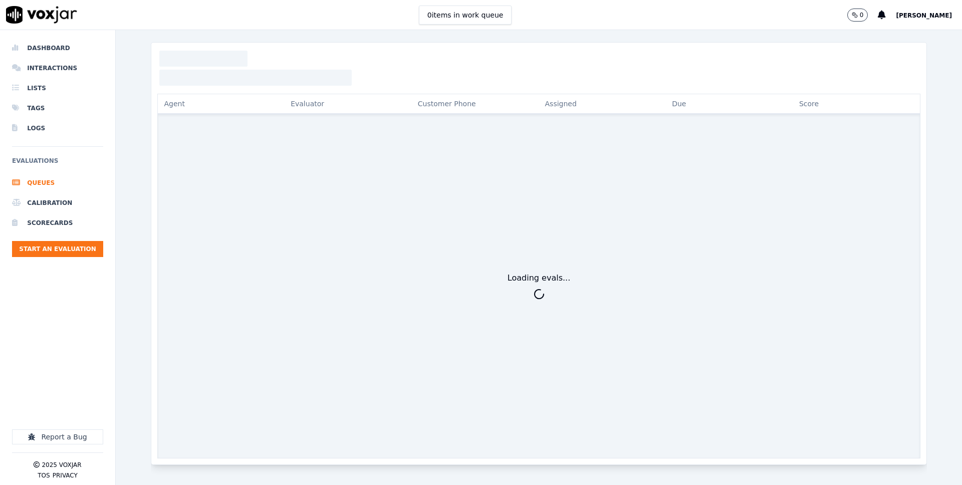 The width and height of the screenshot is (962, 485). What do you see at coordinates (58, 249) in the screenshot?
I see `button: Start an Evaluation` at bounding box center [58, 249].